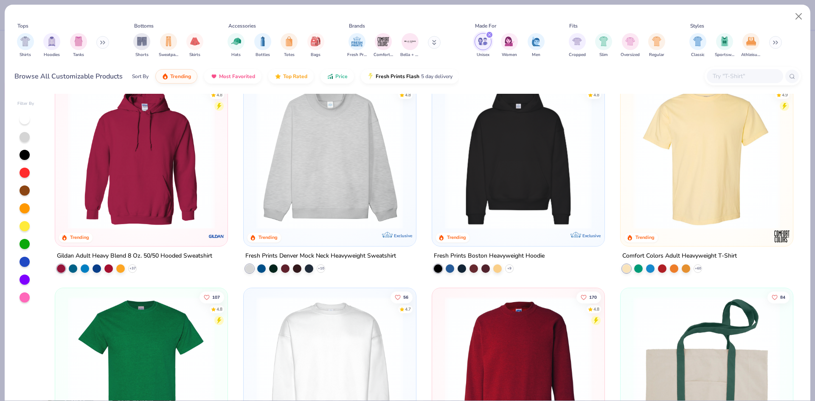 This screenshot has height=401, width=815. What do you see at coordinates (799, 17) in the screenshot?
I see `button: Close` at bounding box center [799, 17].